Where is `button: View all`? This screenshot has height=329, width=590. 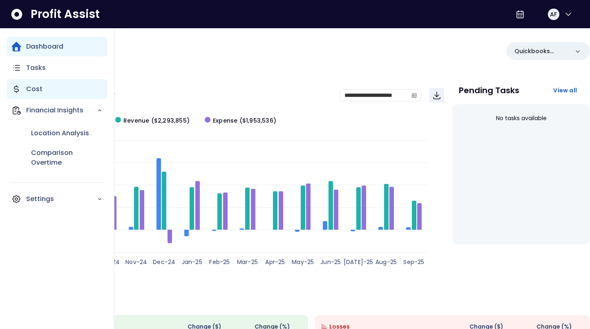
button: View all is located at coordinates (565, 90).